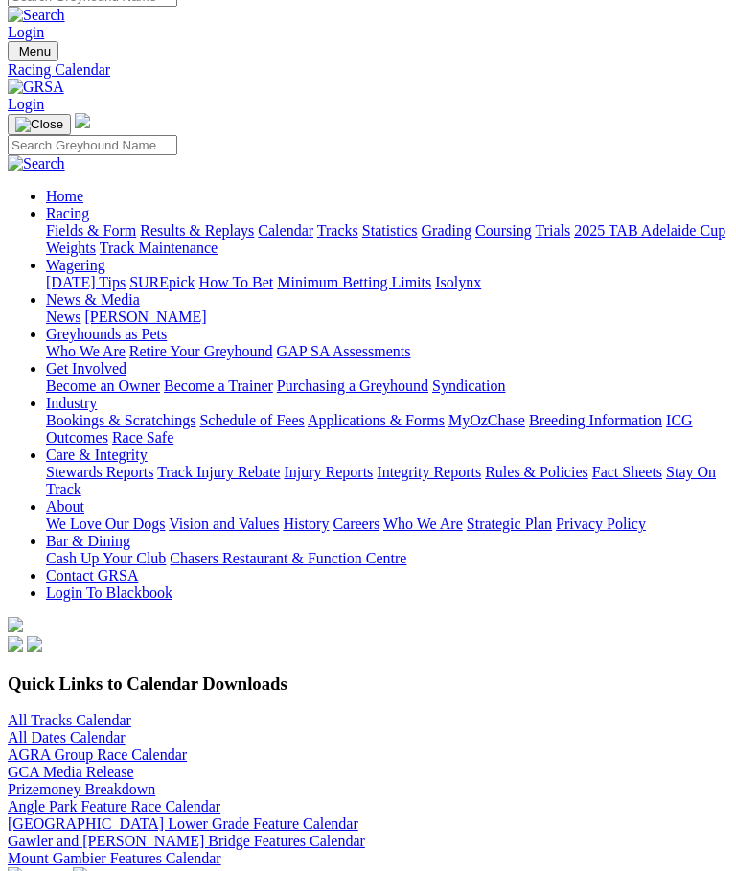 This screenshot has height=871, width=736. Describe the element at coordinates (93, 299) in the screenshot. I see `a: News & Media` at that location.